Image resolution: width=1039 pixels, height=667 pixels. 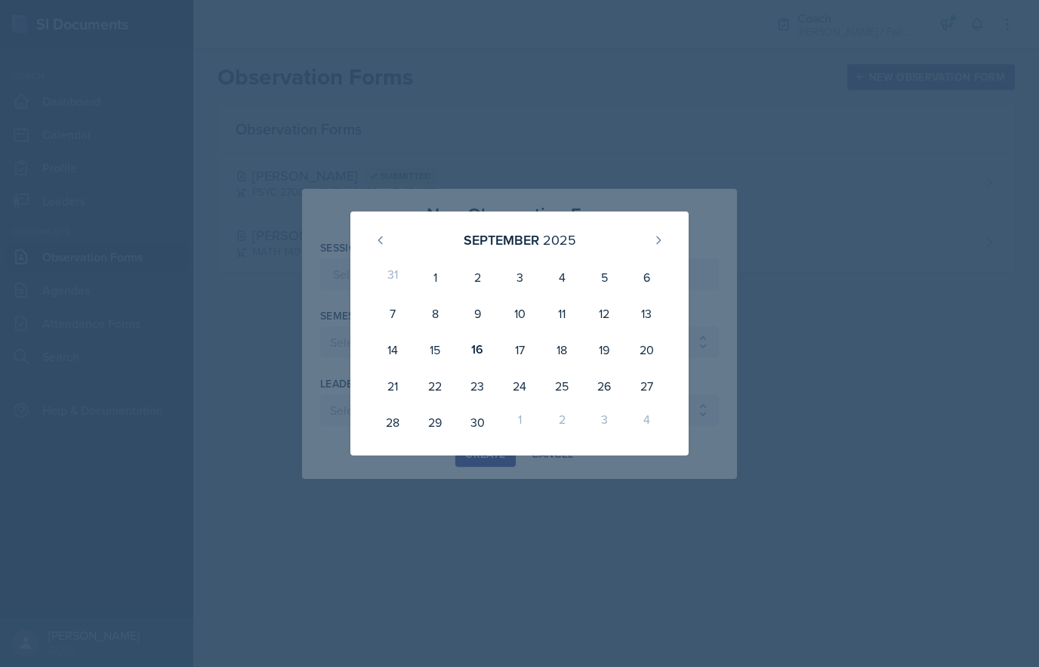 What do you see at coordinates (393, 422) in the screenshot?
I see `div: 28` at bounding box center [393, 422].